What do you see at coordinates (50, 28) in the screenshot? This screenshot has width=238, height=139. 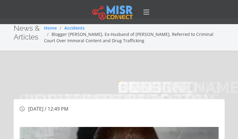 I see `span: Home` at bounding box center [50, 28].